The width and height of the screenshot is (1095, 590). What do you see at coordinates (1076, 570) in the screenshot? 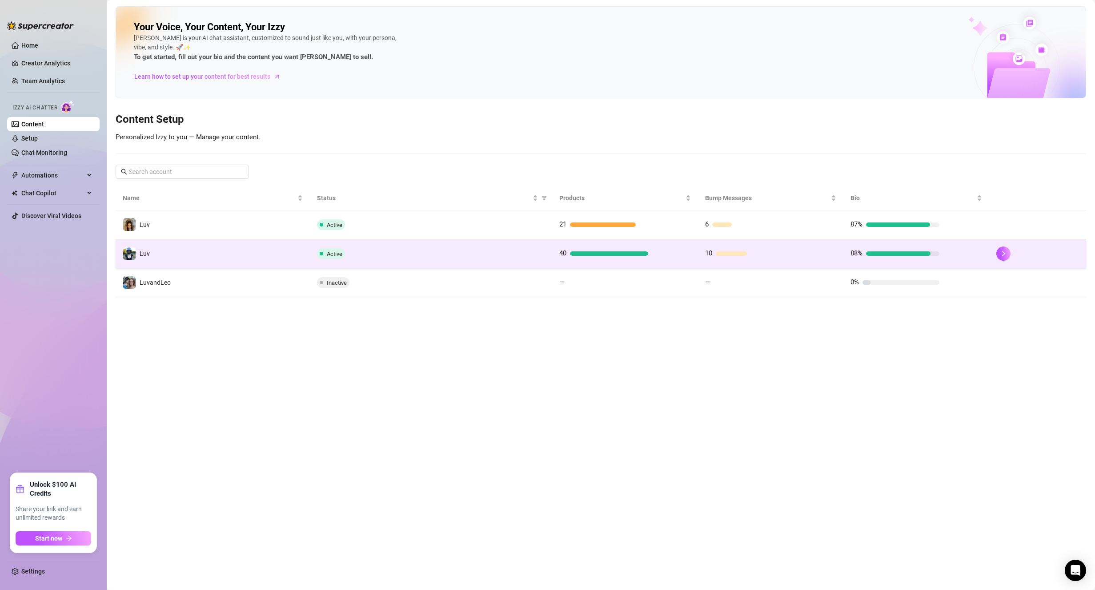
I see `div: Open Intercom Messenger` at bounding box center [1076, 570].